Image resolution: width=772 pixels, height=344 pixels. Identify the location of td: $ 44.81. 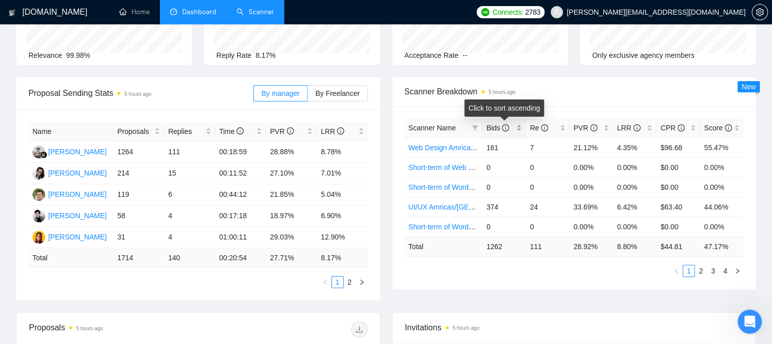
(678, 246).